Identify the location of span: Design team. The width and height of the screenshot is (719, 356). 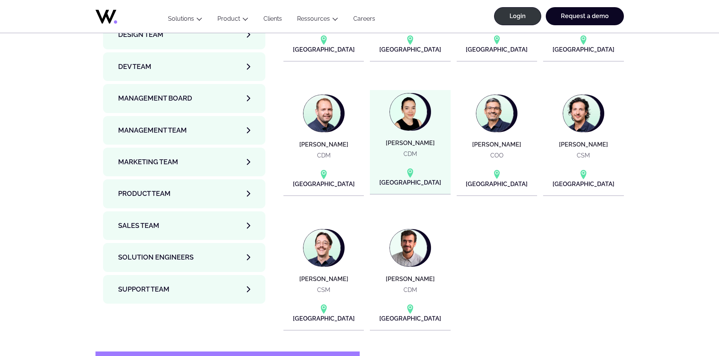
(141, 35).